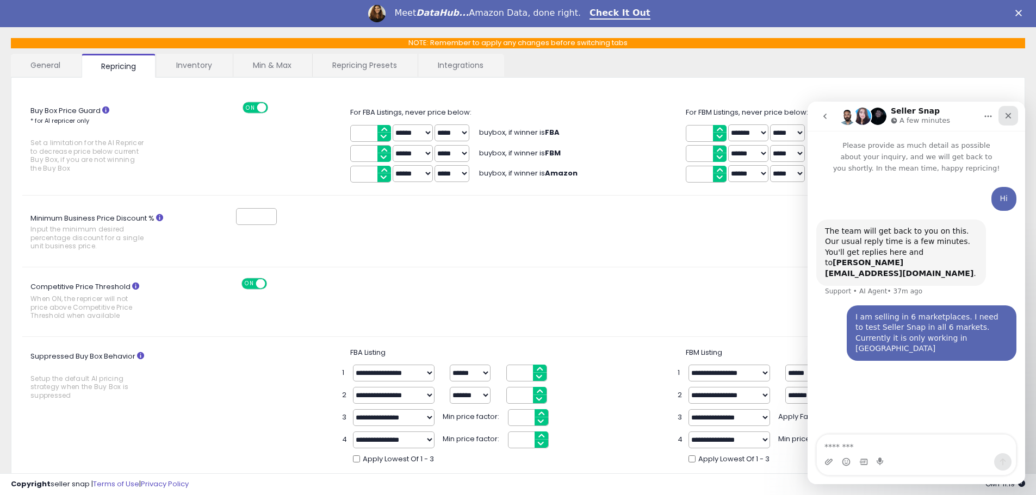  I want to click on div: Support says…, so click(109, 161).